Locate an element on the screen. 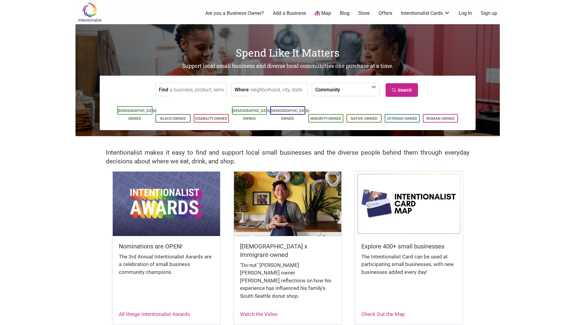 The height and width of the screenshot is (325, 575). h5: Explore 400+ small businesses is located at coordinates (409, 247).